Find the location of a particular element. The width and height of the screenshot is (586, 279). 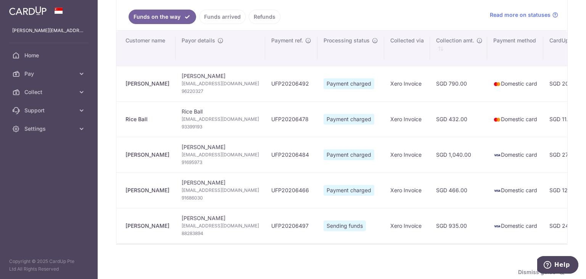

th: Customer name is located at coordinates (146, 48).